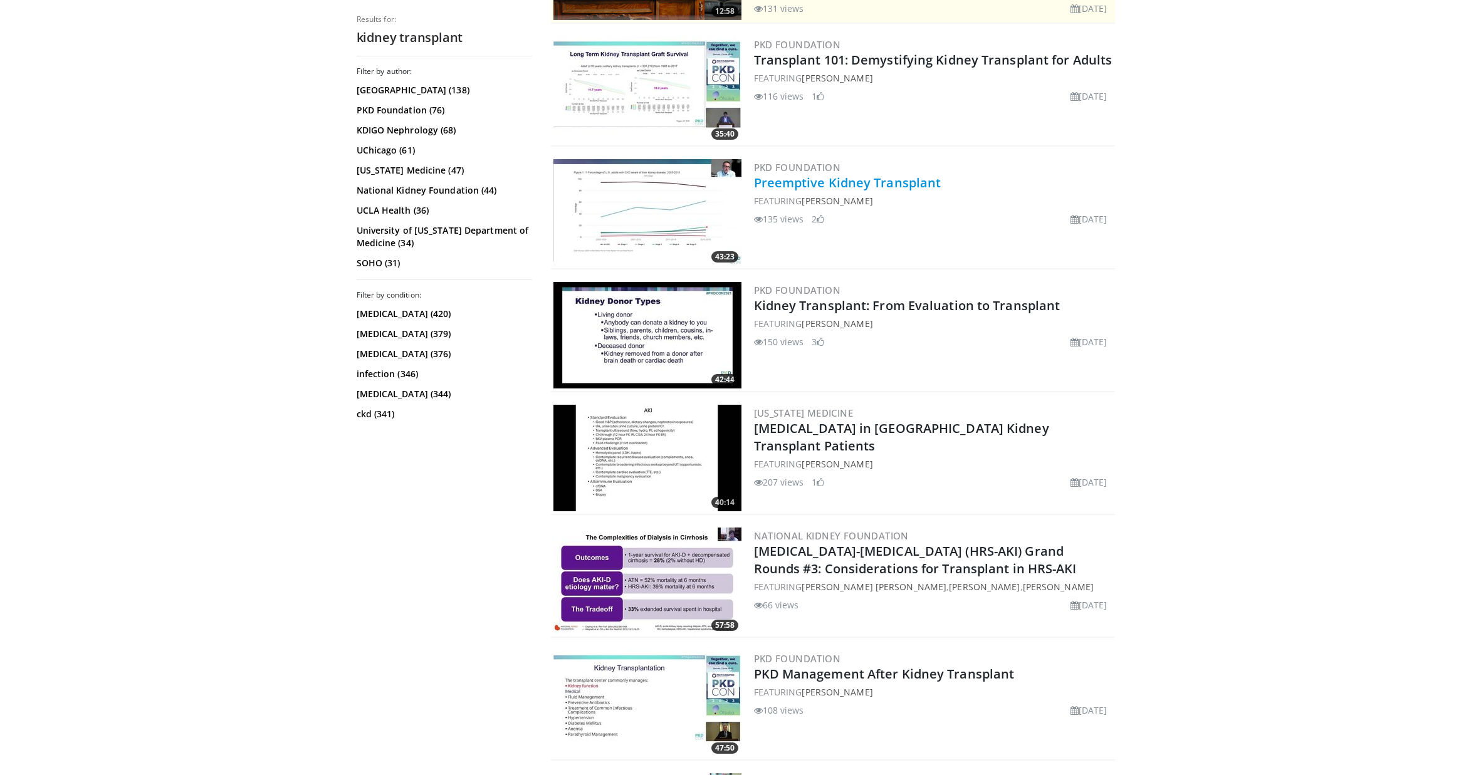 The height and width of the screenshot is (775, 1471). Describe the element at coordinates (443, 191) in the screenshot. I see `a: National Kidney Foundation (44)` at that location.